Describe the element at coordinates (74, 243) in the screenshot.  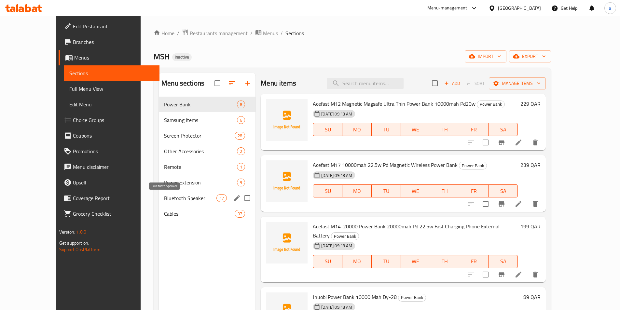
I see `span: Get support on:` at that location.